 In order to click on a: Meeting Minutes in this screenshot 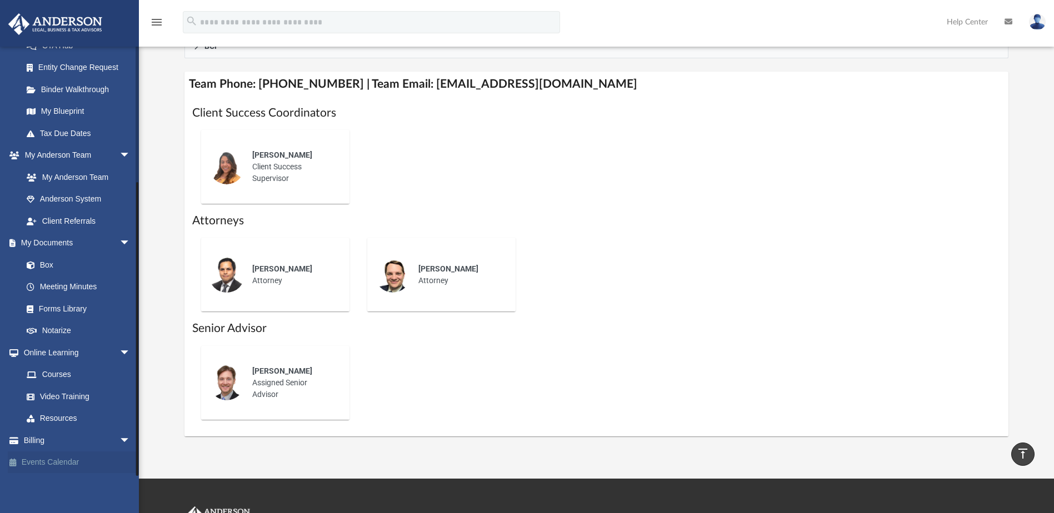, I will do `click(78, 287)`.